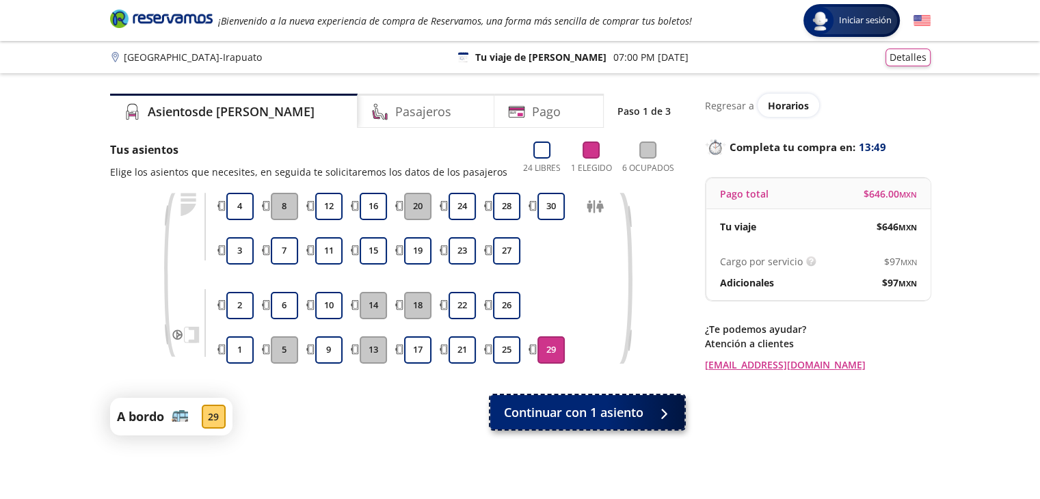 This screenshot has width=1040, height=499. I want to click on button: 8, so click(284, 206).